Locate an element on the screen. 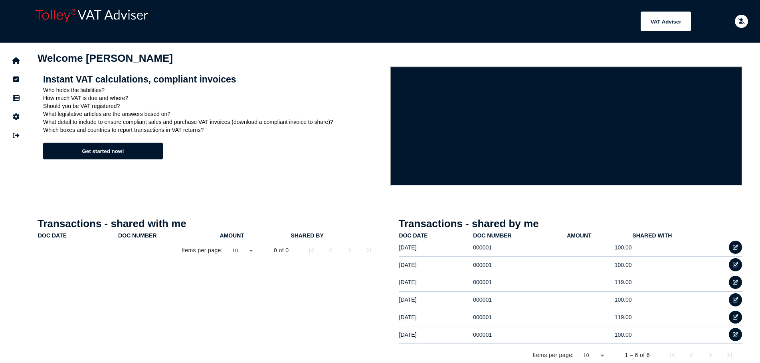 Image resolution: width=760 pixels, height=363 pixels. button: Data manager is located at coordinates (16, 98).